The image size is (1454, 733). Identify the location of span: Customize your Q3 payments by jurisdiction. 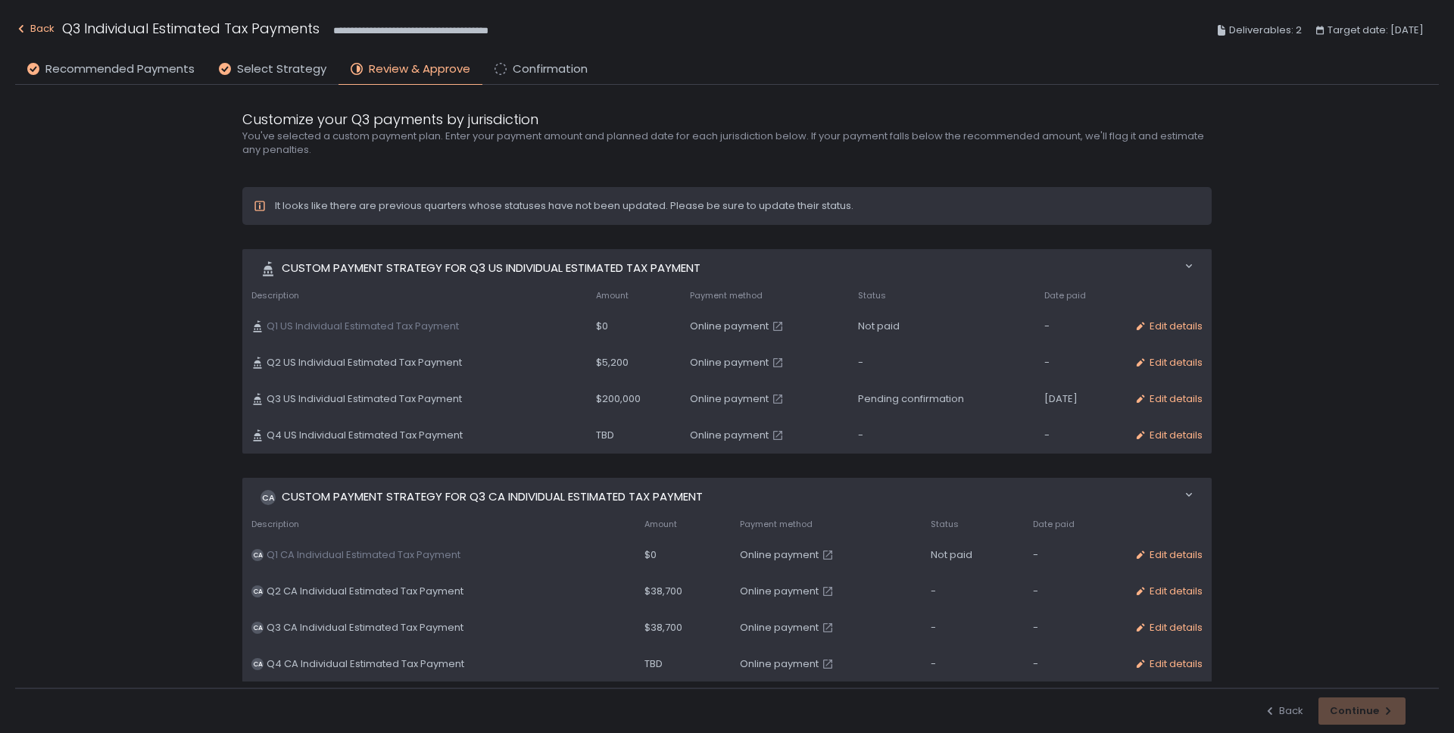
(390, 119).